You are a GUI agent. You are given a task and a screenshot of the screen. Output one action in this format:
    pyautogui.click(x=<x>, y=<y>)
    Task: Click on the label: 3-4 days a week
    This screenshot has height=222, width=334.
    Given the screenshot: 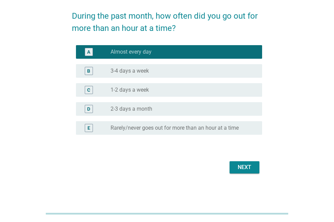 What is the action you would take?
    pyautogui.click(x=129, y=71)
    